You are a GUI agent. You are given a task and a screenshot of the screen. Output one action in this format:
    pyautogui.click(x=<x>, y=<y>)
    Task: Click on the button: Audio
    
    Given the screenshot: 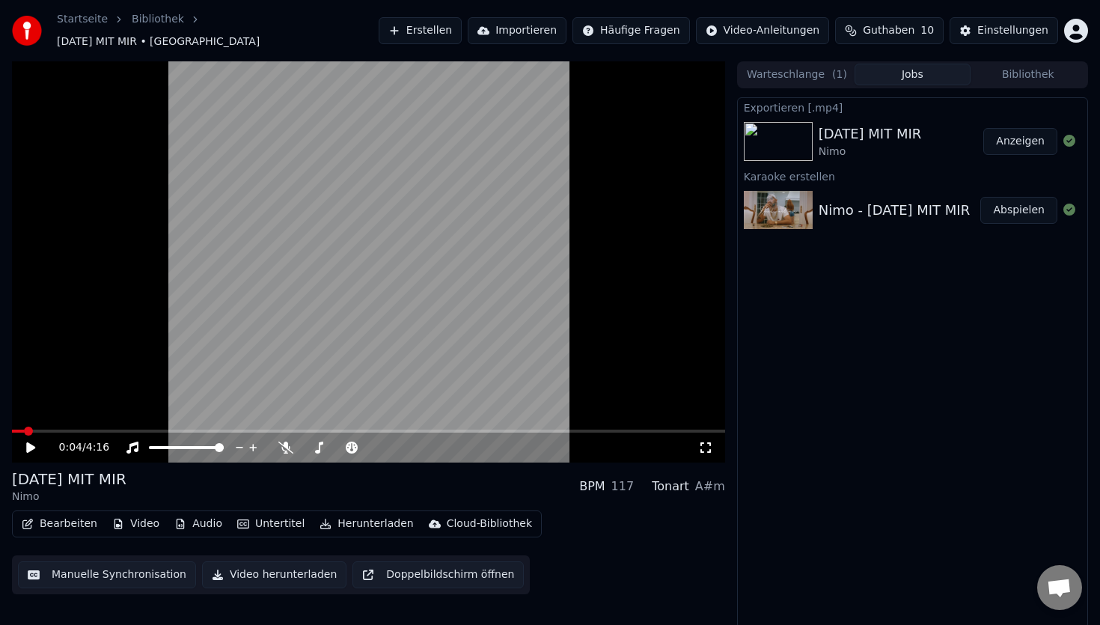 What is the action you would take?
    pyautogui.click(x=198, y=524)
    